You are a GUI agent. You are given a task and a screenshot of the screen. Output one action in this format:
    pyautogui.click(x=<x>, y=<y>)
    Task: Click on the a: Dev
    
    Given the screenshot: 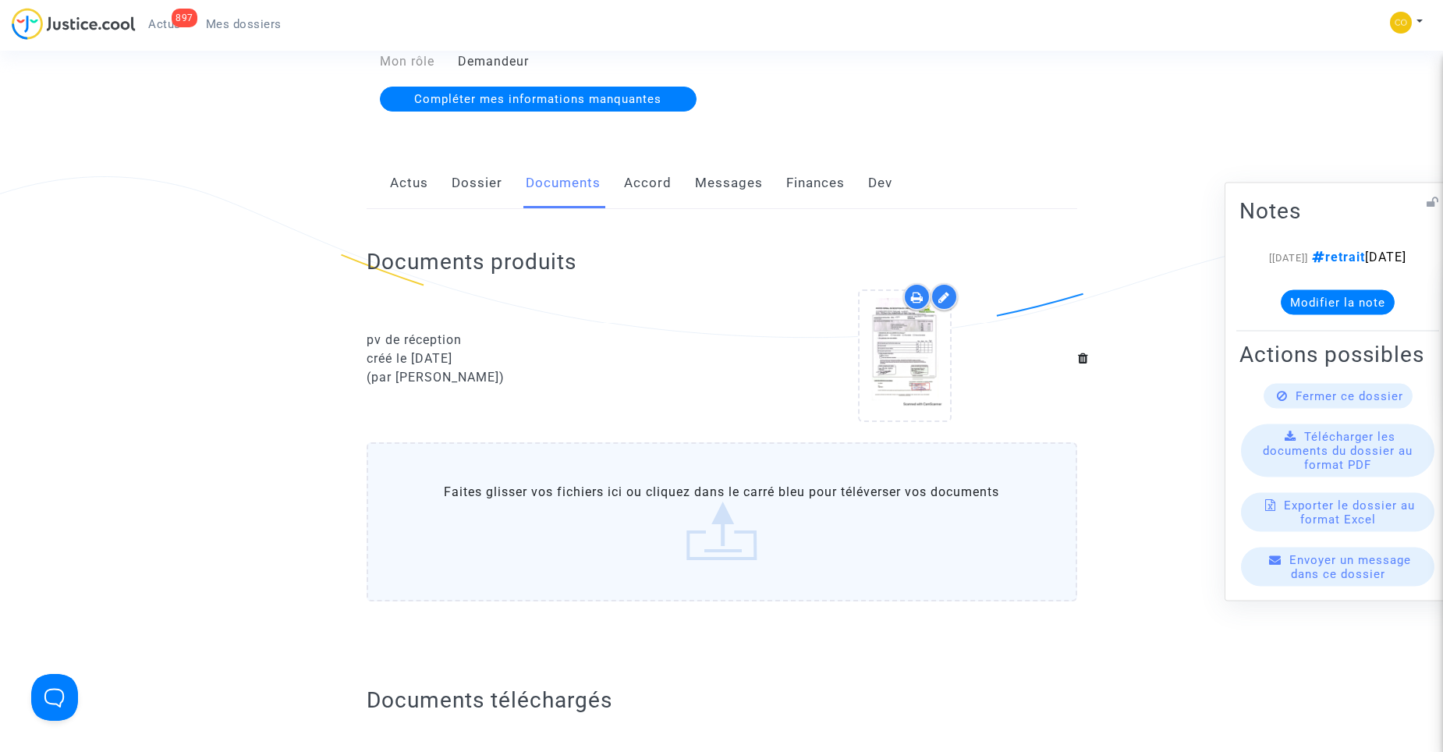 What is the action you would take?
    pyautogui.click(x=880, y=183)
    